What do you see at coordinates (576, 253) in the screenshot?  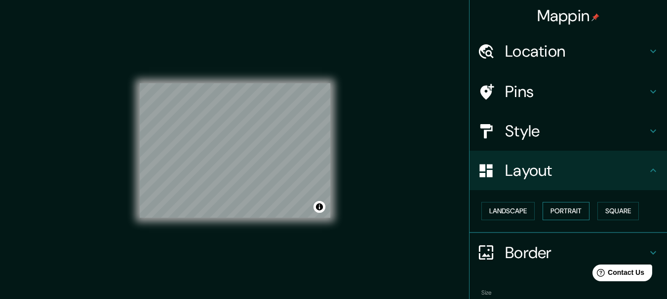 I see `h4: Border` at bounding box center [576, 253].